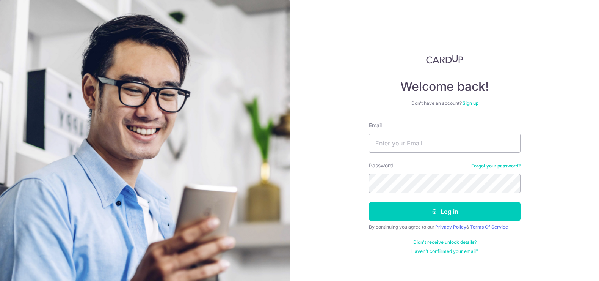  What do you see at coordinates (445, 103) in the screenshot?
I see `div: Don’t have an account?` at bounding box center [445, 103].